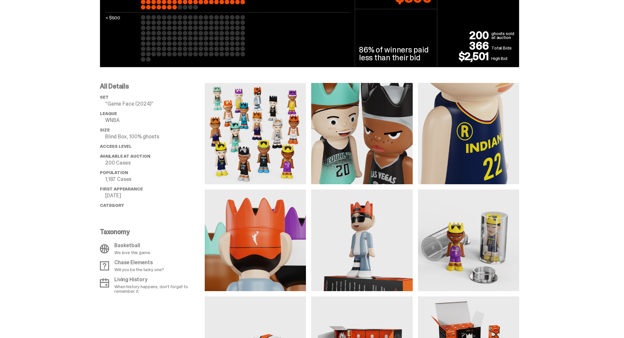  What do you see at coordinates (133, 245) in the screenshot?
I see `p: Basketball` at bounding box center [133, 245].